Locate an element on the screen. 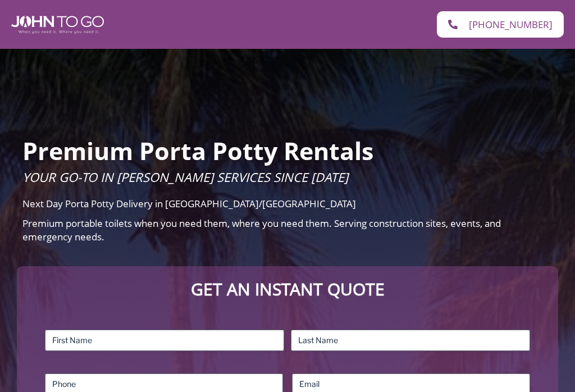 Image resolution: width=575 pixels, height=392 pixels. p: Get an Instant Quote is located at coordinates (288, 289).